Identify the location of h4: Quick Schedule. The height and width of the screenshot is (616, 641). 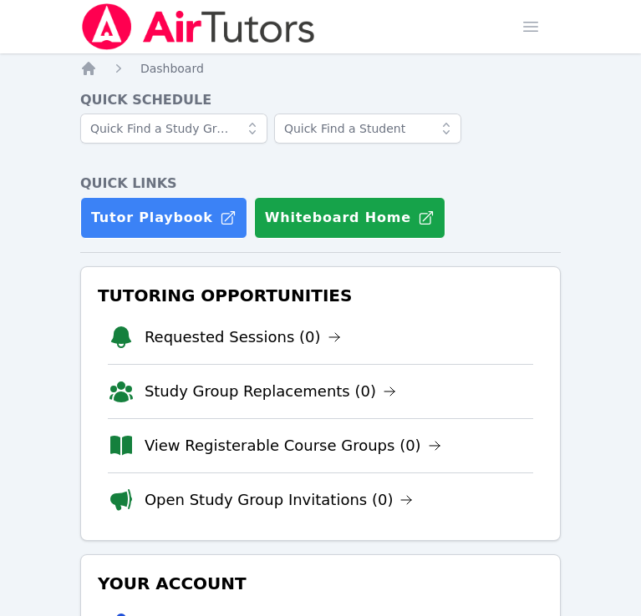
(320, 100).